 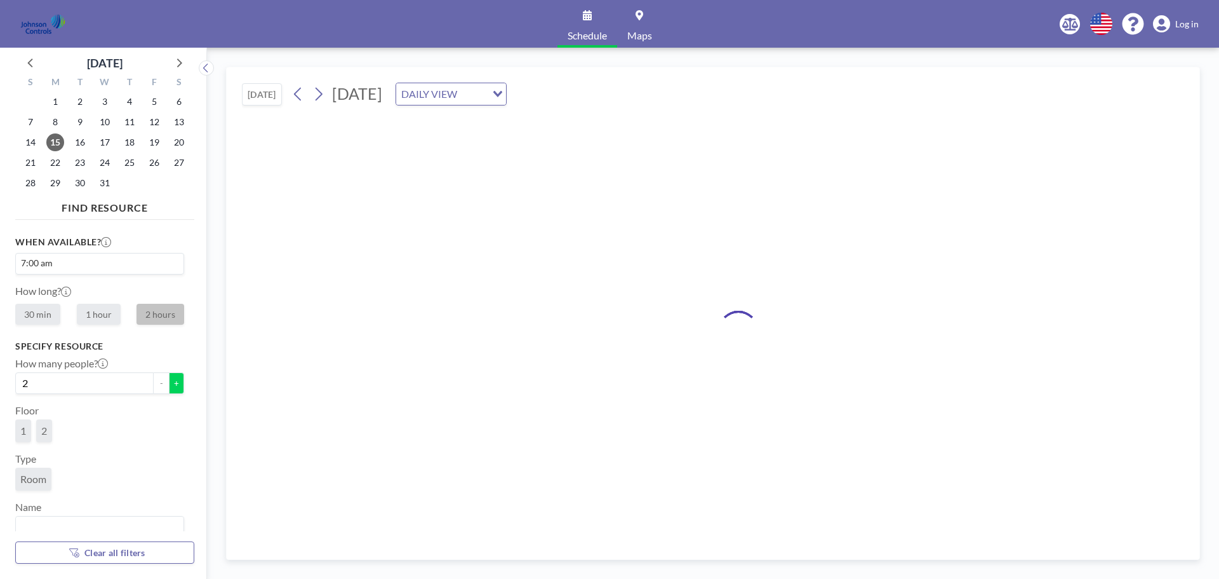 What do you see at coordinates (179, 102) in the screenshot?
I see `span: Saturday, December 6, 2025` at bounding box center [179, 102].